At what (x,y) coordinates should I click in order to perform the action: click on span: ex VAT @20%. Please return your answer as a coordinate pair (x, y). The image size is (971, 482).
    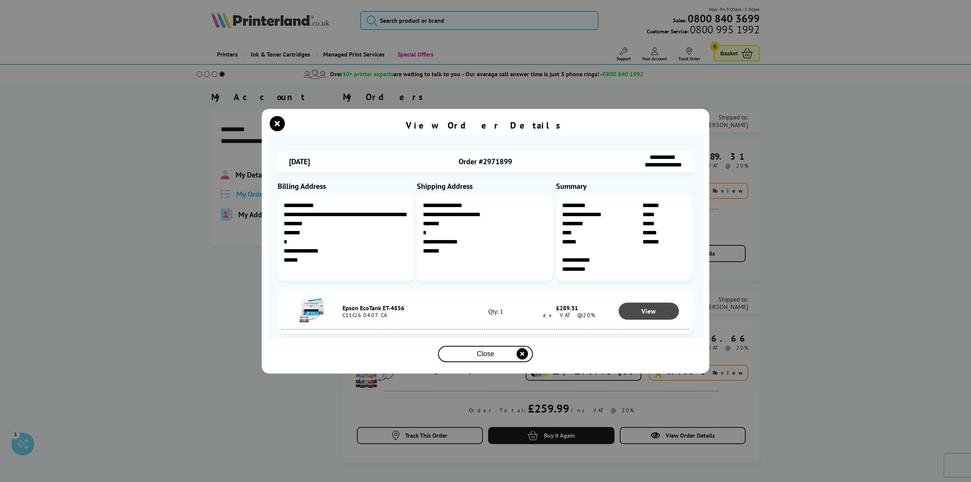
    Looking at the image, I should click on (567, 315).